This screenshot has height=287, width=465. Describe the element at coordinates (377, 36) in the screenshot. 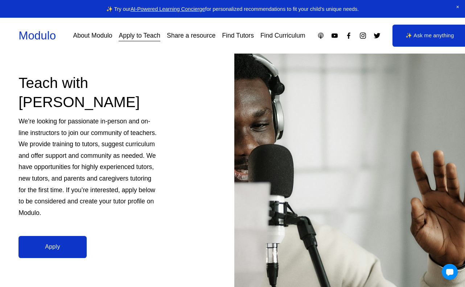

I see `a: Twitter` at that location.